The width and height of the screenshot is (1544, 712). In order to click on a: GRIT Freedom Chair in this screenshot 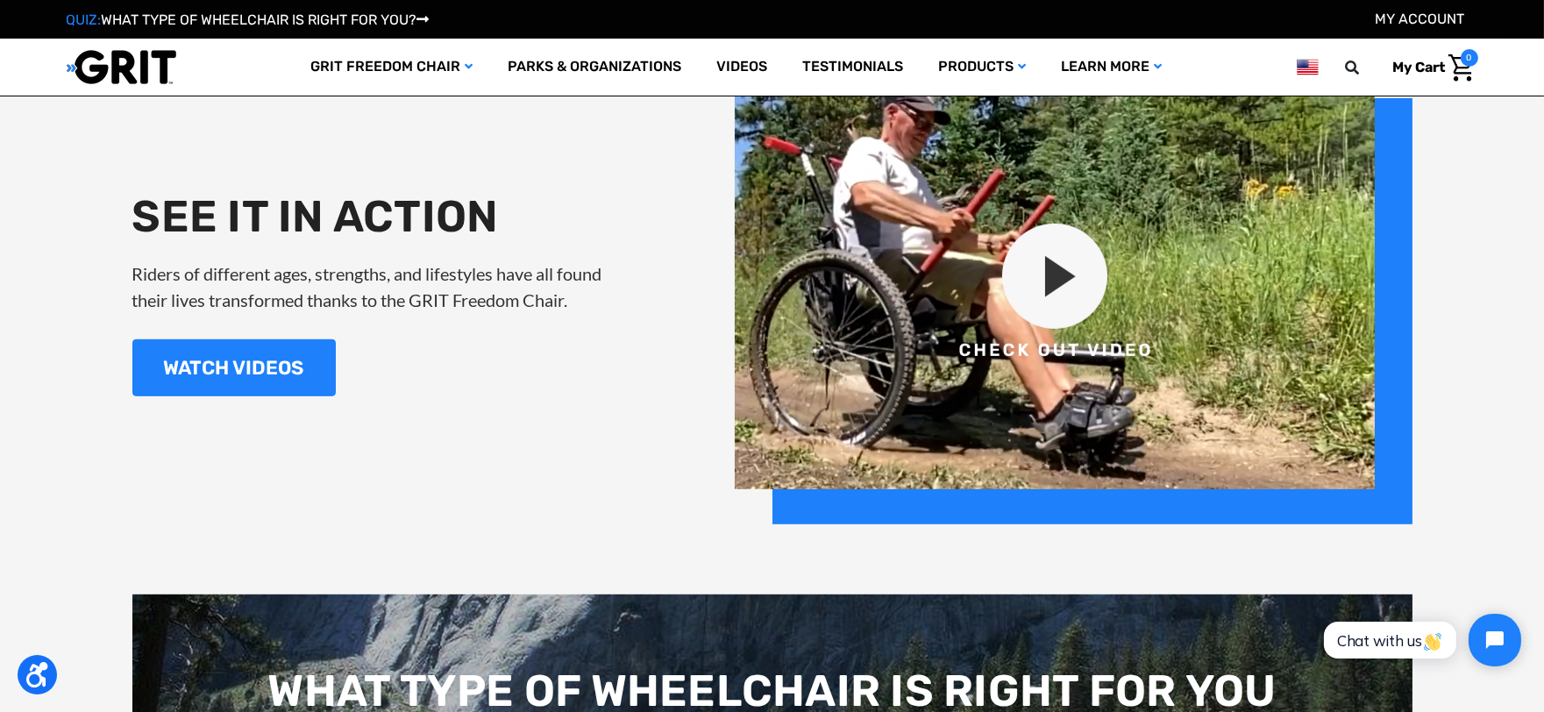, I will do `click(391, 67)`.